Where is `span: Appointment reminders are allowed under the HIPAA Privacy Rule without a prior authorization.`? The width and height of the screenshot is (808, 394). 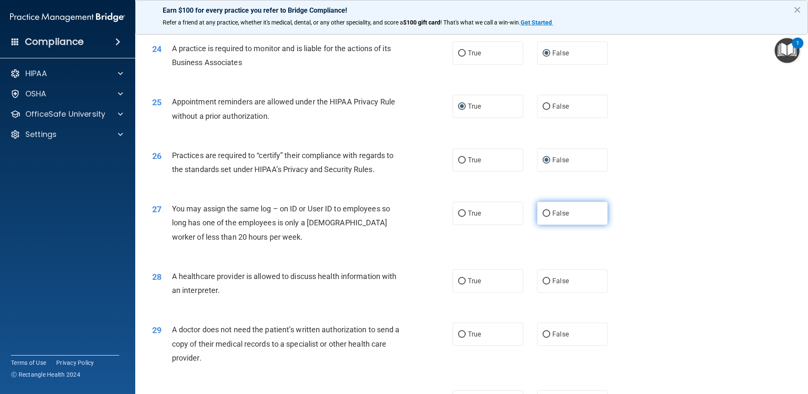 span: Appointment reminders are allowed under the HIPAA Privacy Rule without a prior authorization. is located at coordinates (284, 109).